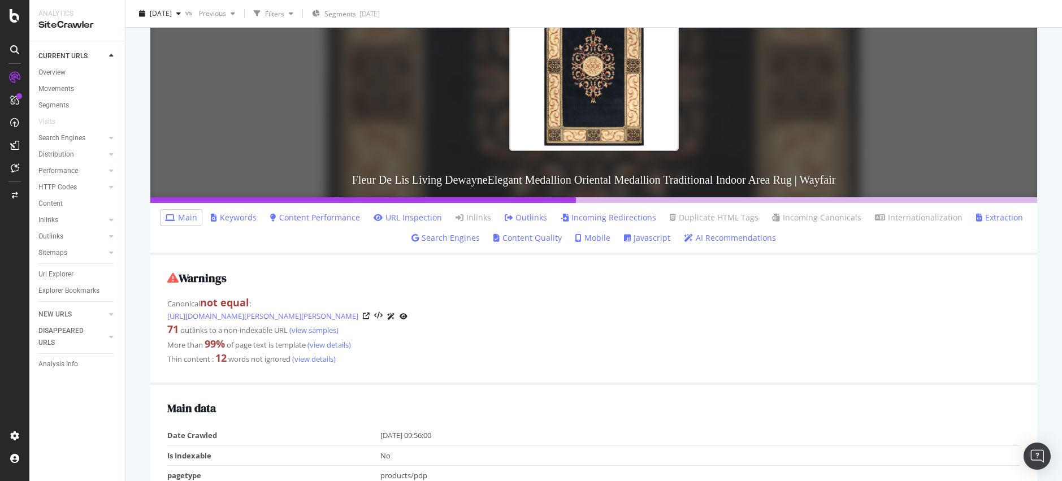  I want to click on a: Incoming Canonicals, so click(817, 218).